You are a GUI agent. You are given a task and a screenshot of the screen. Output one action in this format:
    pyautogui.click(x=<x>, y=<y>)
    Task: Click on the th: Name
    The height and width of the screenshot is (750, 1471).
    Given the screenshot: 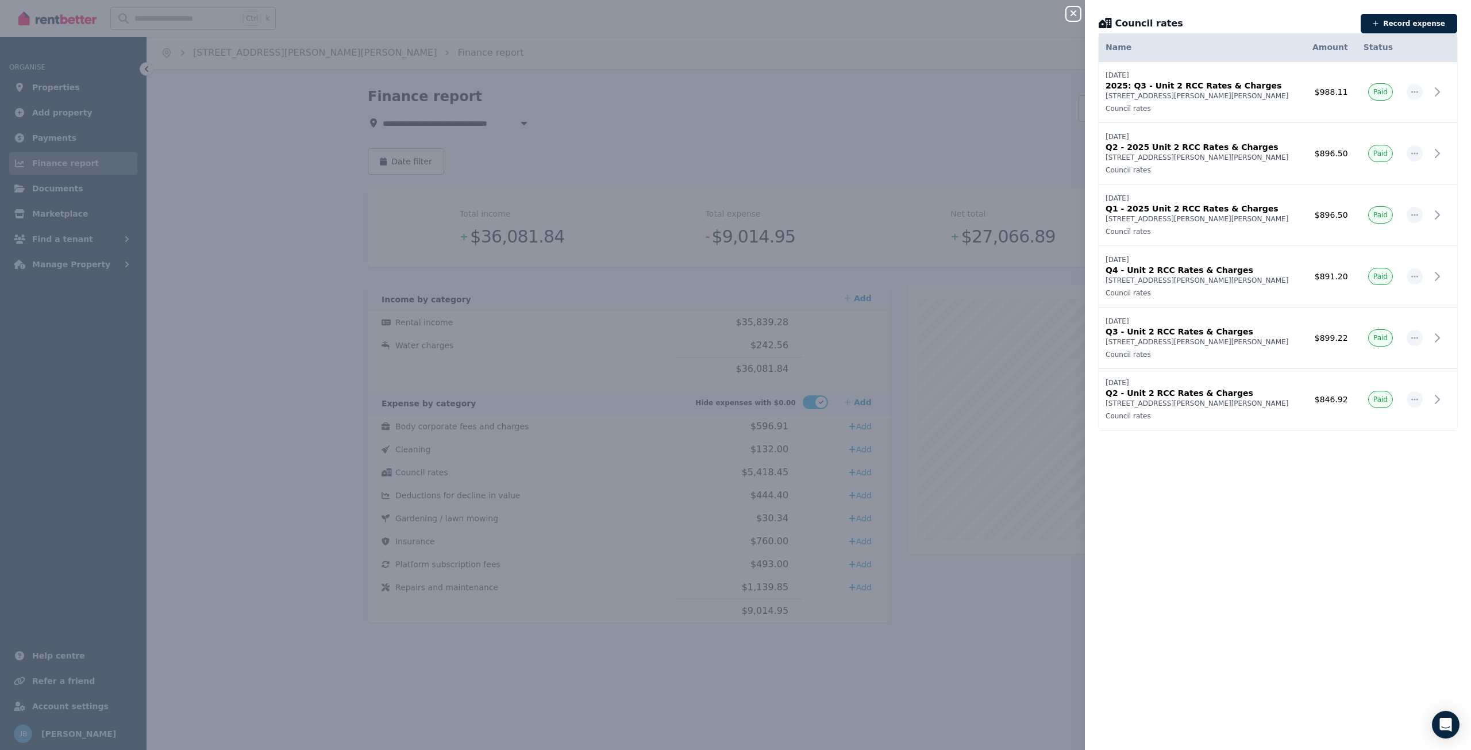 What is the action you would take?
    pyautogui.click(x=1201, y=47)
    